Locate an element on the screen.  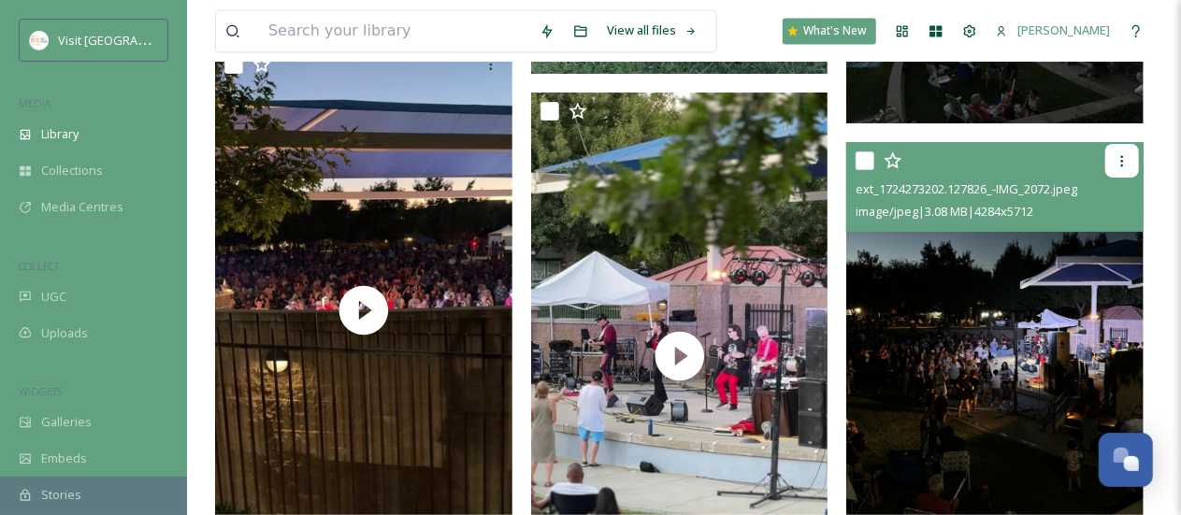
a: What's New is located at coordinates (830, 31).